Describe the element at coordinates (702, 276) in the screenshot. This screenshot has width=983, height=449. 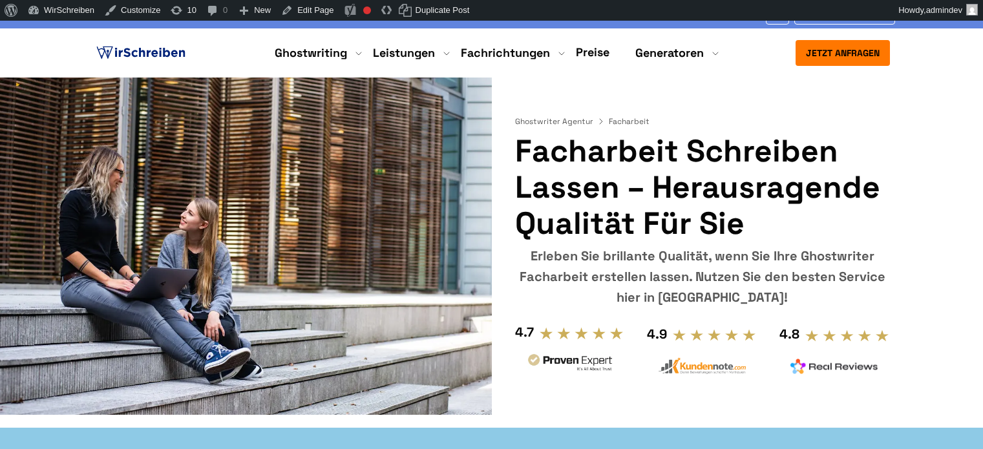
I see `div: Erleben Sie brillante Qualität, wenn Sie Ihre Ghostwriter Facharbeit erstellen lassen. Nutzen Sie...` at that location.